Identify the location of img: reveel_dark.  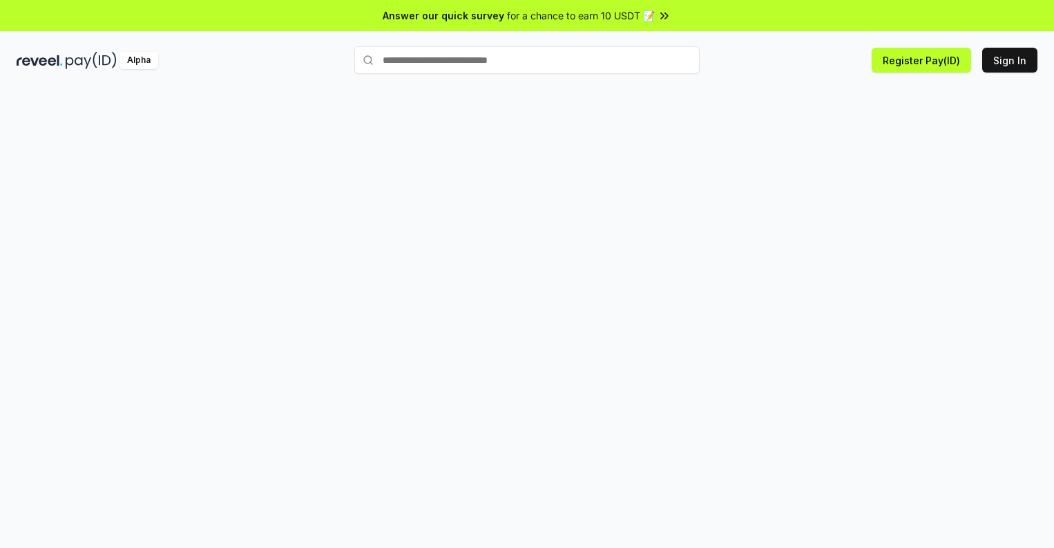
(39, 60).